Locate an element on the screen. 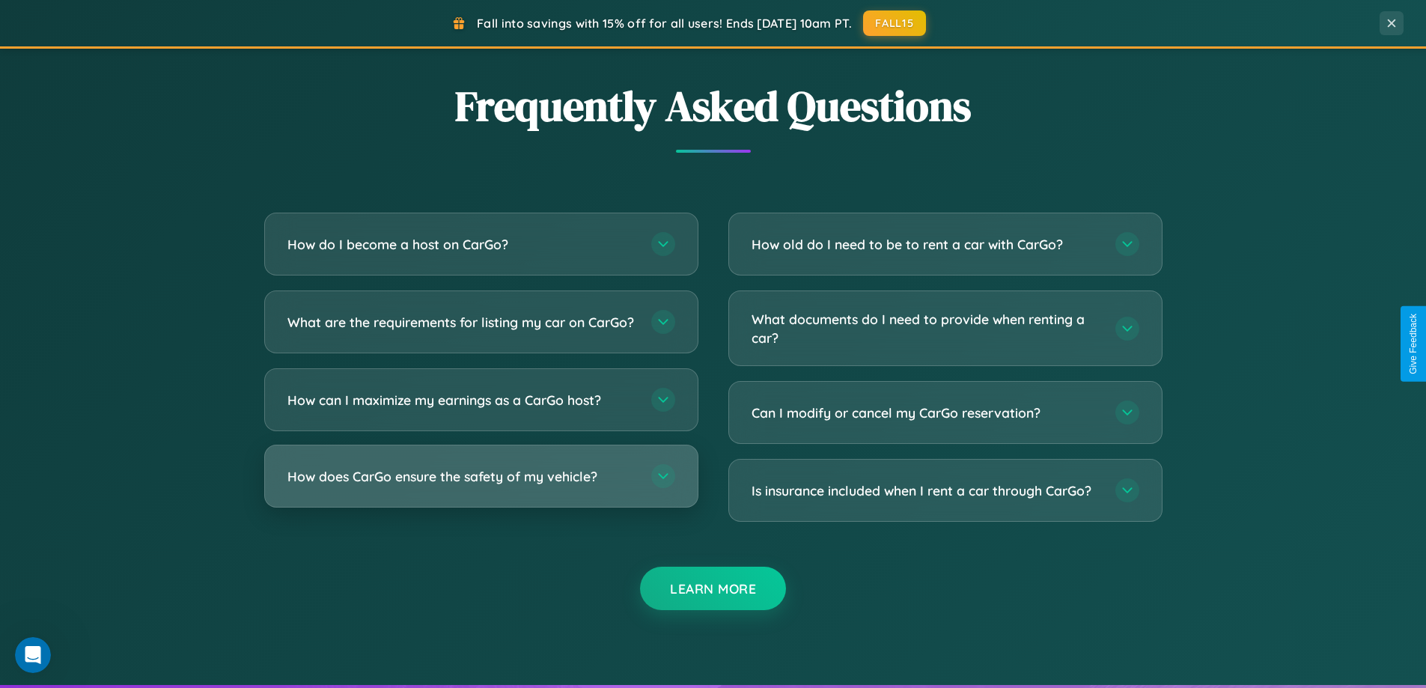 The width and height of the screenshot is (1426, 688). h3: What are the requirements for listing my car on CarGo? is located at coordinates (462, 322).